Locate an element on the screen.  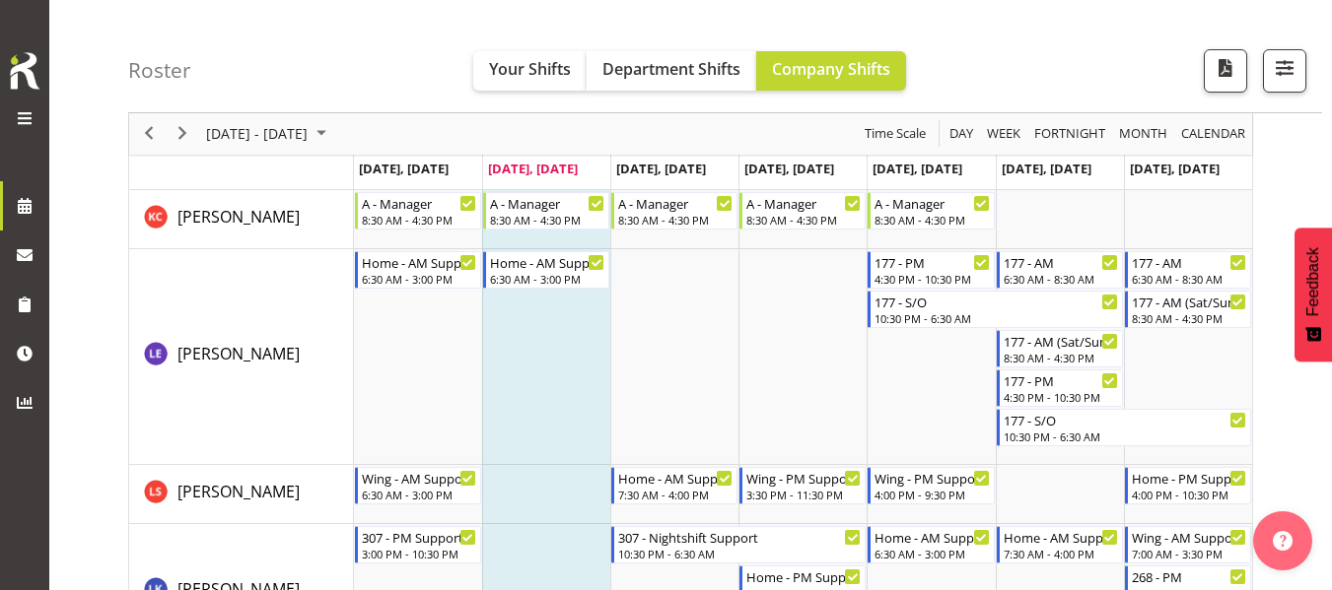
div: 307 - Nightshift Support is located at coordinates (739, 537).